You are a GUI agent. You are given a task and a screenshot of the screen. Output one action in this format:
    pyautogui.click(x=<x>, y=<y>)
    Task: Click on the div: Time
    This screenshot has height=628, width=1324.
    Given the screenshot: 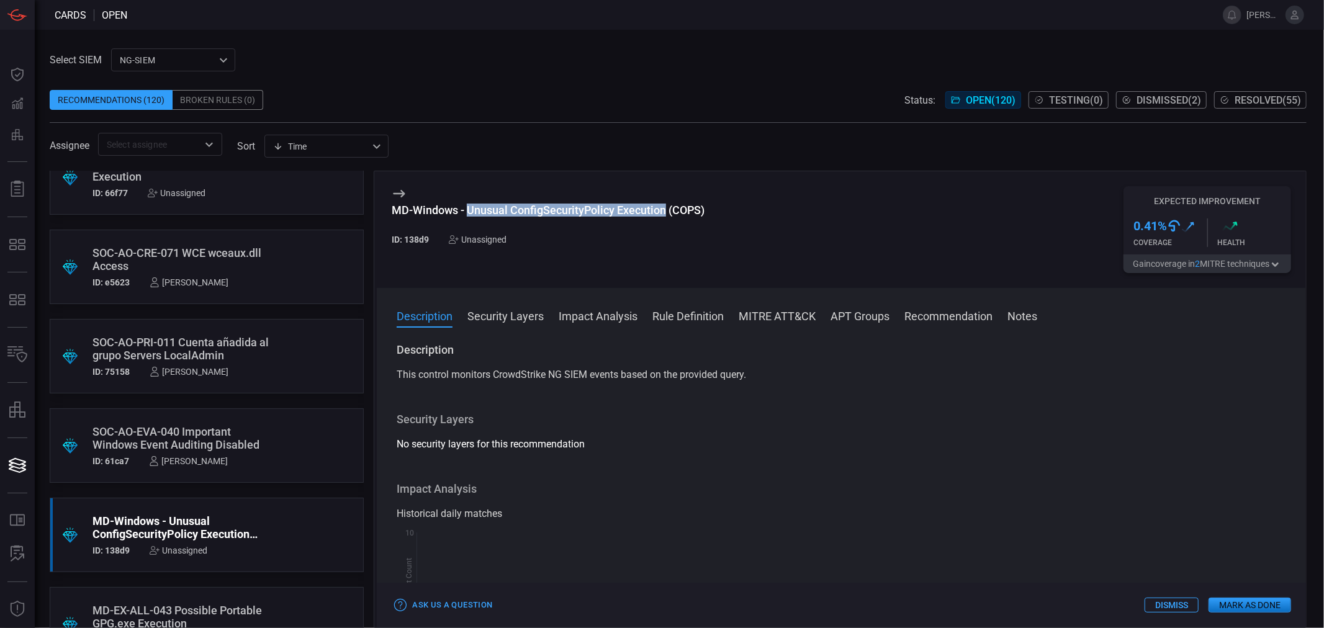 What is the action you would take?
    pyautogui.click(x=321, y=147)
    